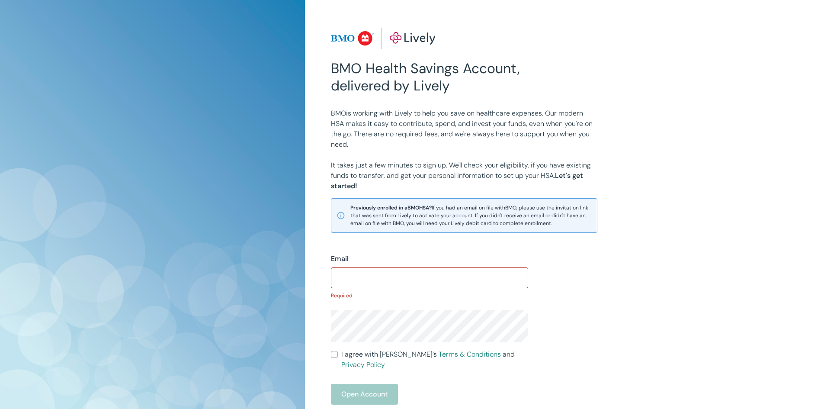 The width and height of the screenshot is (824, 409). I want to click on img: Lively, so click(383, 38).